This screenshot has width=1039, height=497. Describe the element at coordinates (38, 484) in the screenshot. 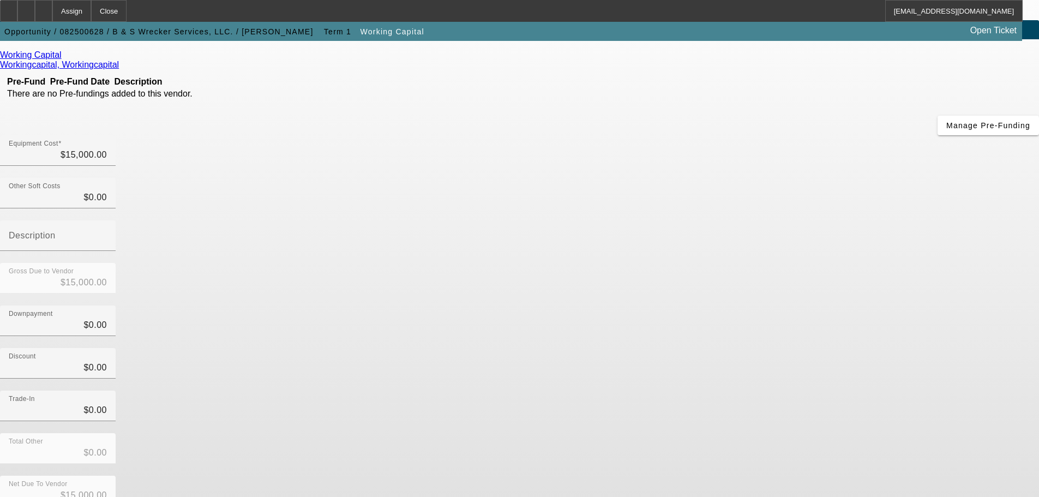

I see `mat-label: Net Due To Vendor` at that location.